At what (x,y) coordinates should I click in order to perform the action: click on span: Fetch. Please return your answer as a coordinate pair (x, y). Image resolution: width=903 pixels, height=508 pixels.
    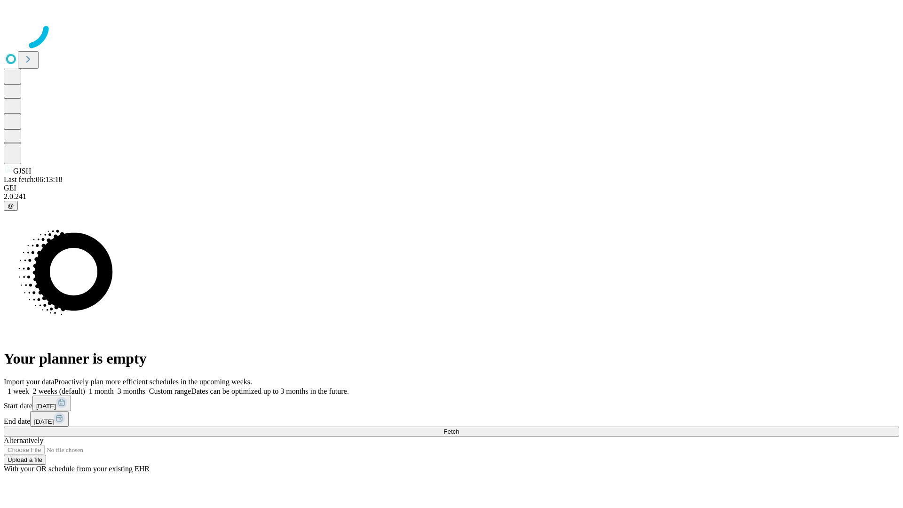
    Looking at the image, I should click on (451, 431).